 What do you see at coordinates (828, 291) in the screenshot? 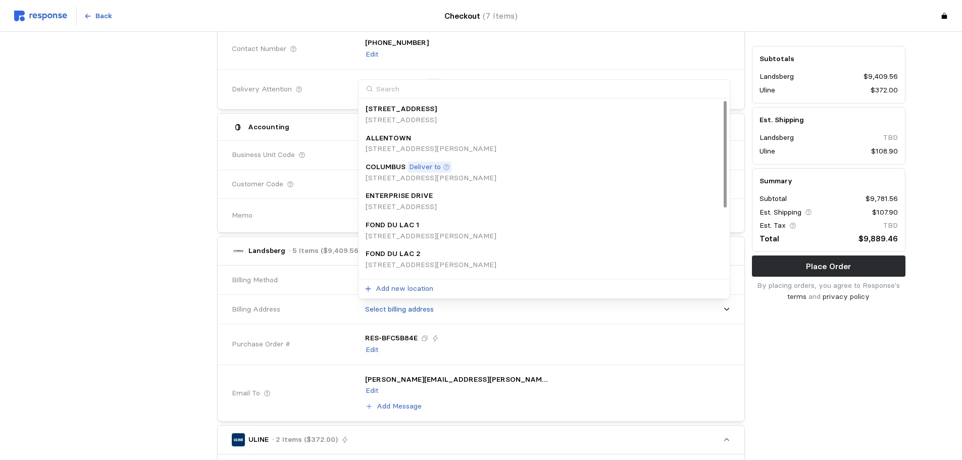
I see `p: By placing orders, you agree to Response's and` at bounding box center [828, 291].